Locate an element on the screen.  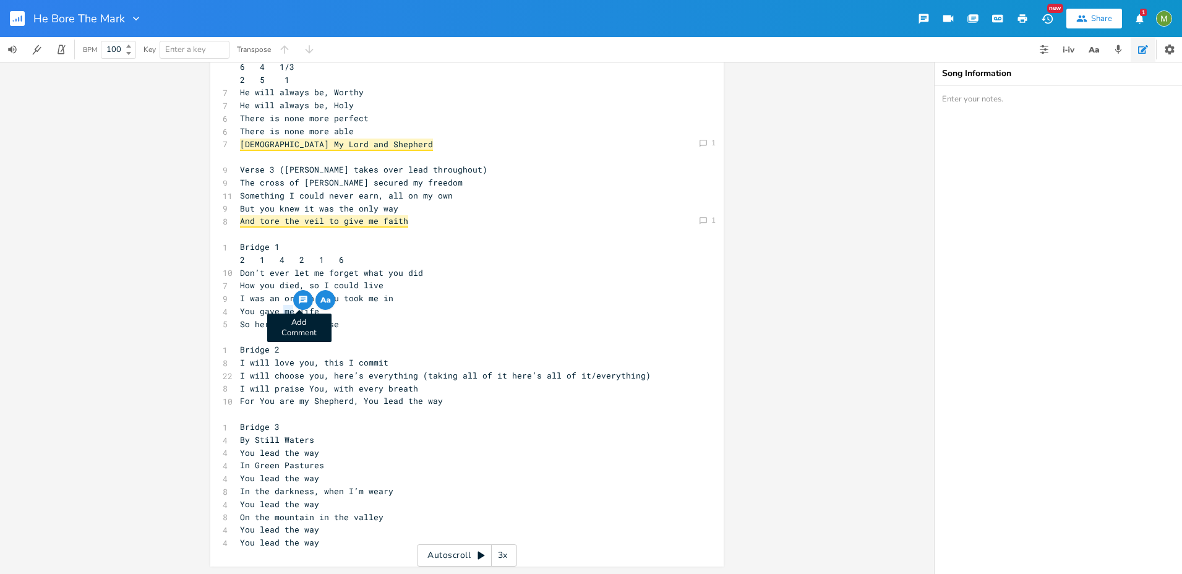
div: New is located at coordinates (1055, 8).